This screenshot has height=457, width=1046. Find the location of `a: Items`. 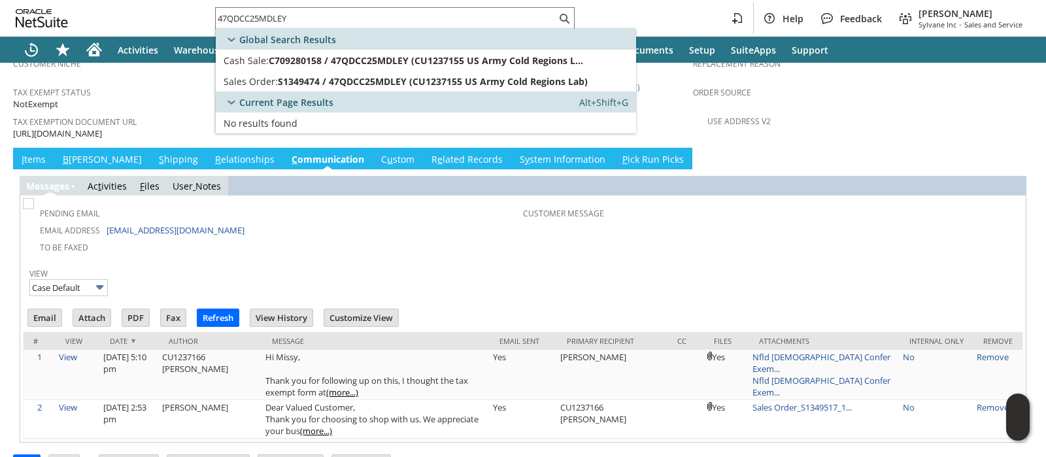

a: Items is located at coordinates (33, 160).